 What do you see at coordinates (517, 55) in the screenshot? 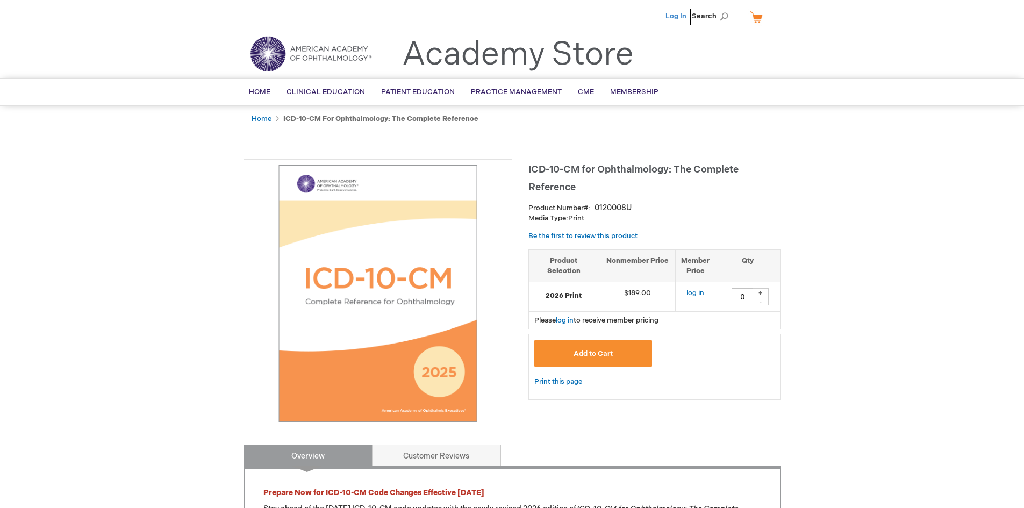
I see `a: Academy Store` at bounding box center [517, 55].